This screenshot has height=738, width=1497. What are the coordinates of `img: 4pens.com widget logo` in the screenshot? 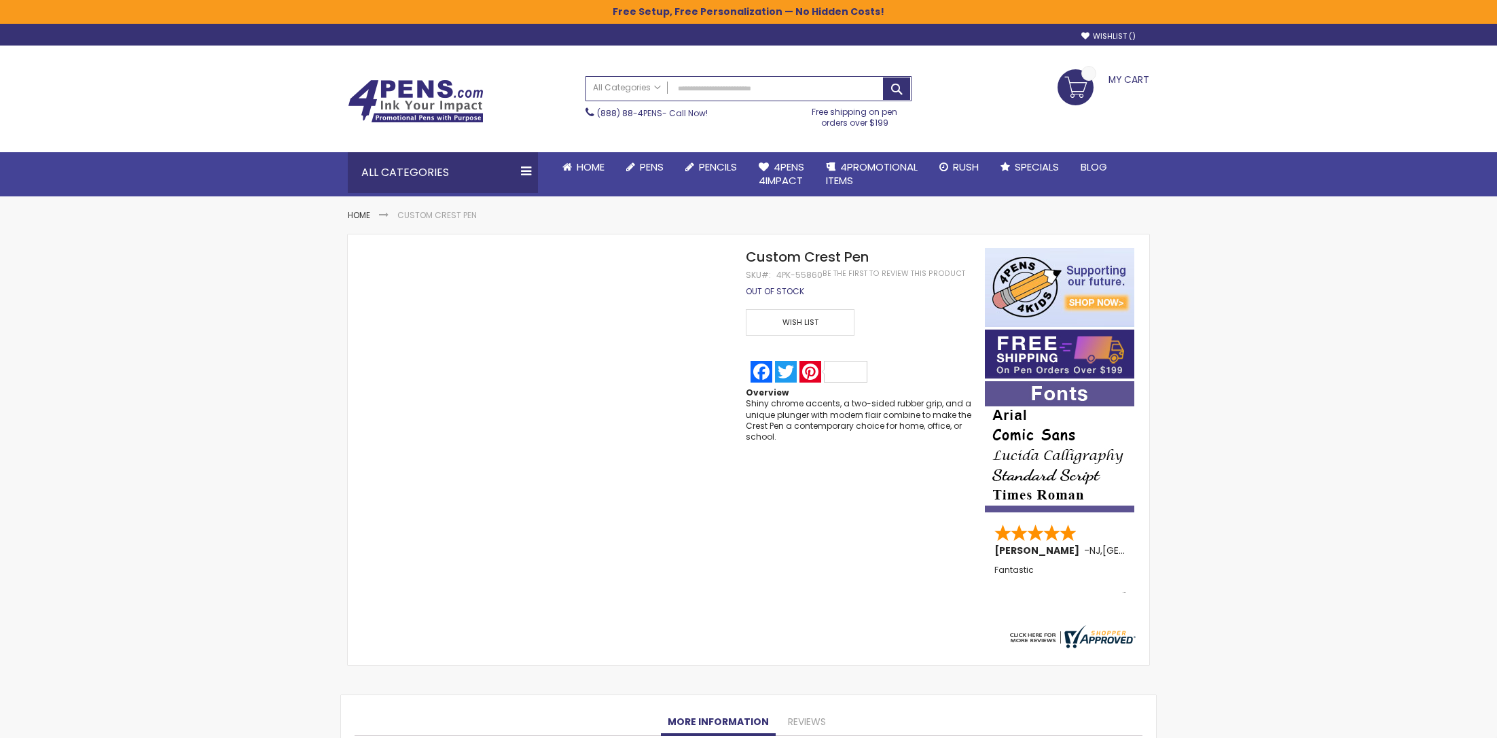 It's located at (1071, 637).